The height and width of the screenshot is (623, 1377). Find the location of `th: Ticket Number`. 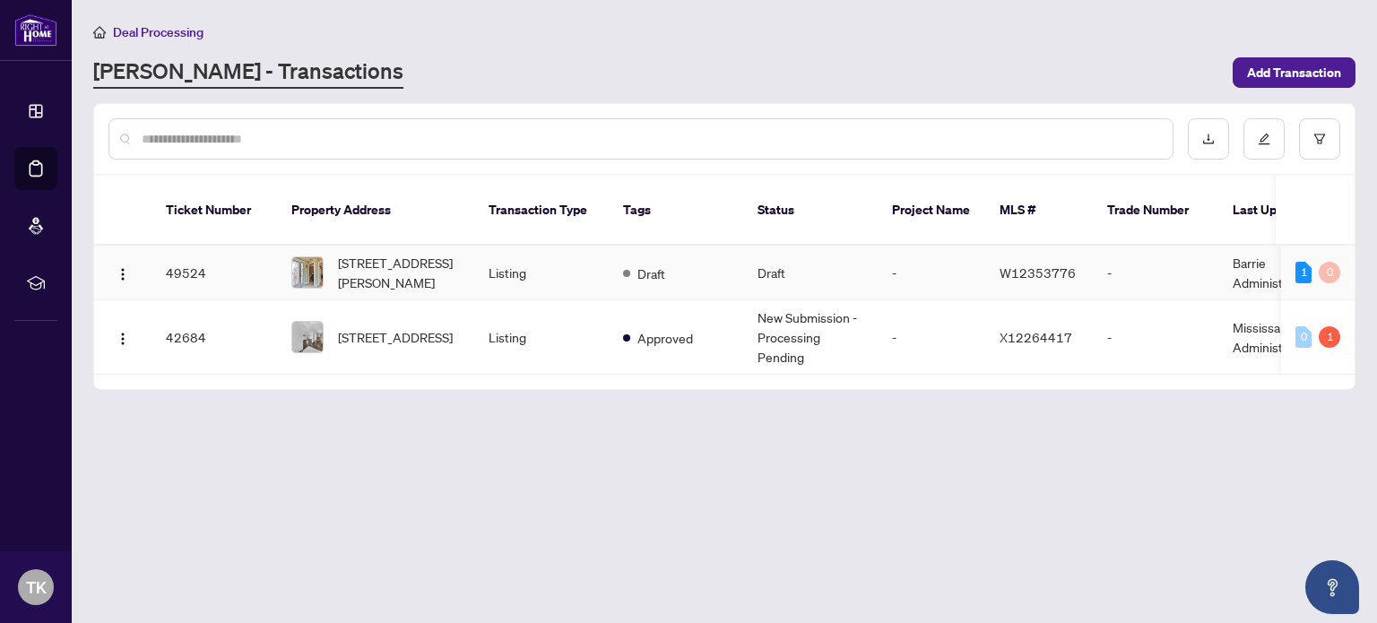

th: Ticket Number is located at coordinates (214, 211).